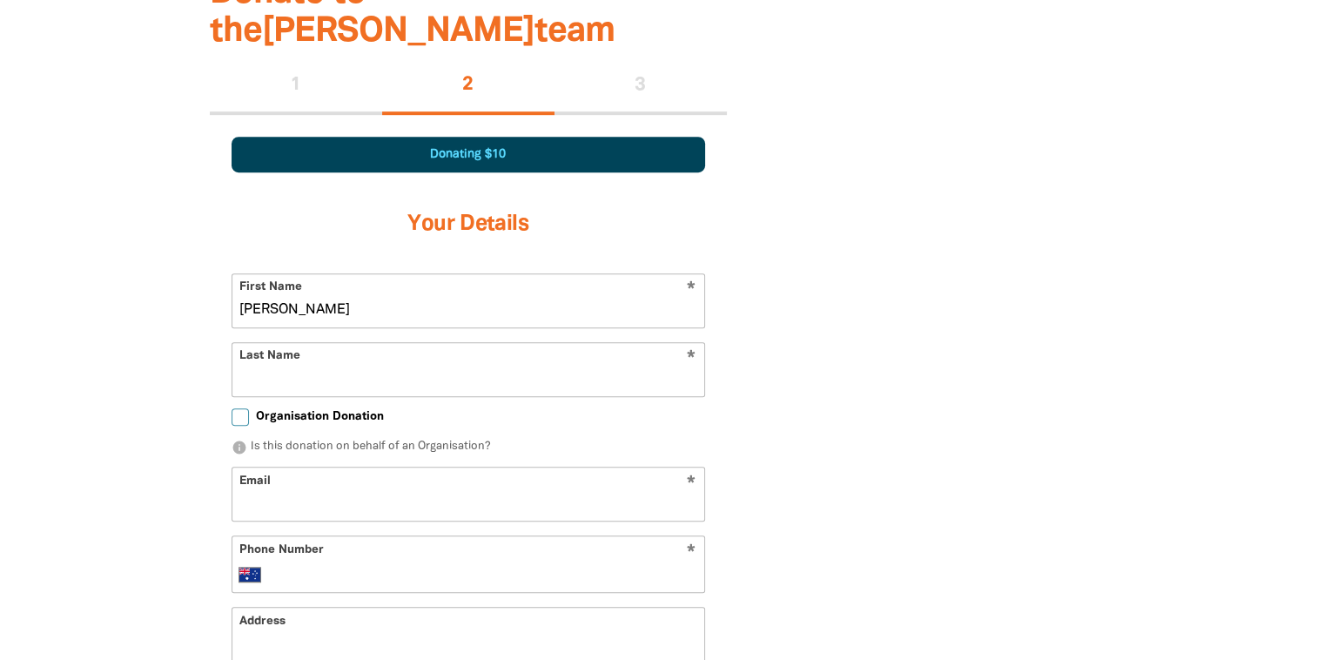 This screenshot has width=1324, height=660. Describe the element at coordinates (468, 448) in the screenshot. I see `p: Is this donation on behalf of an Organisation?` at that location.